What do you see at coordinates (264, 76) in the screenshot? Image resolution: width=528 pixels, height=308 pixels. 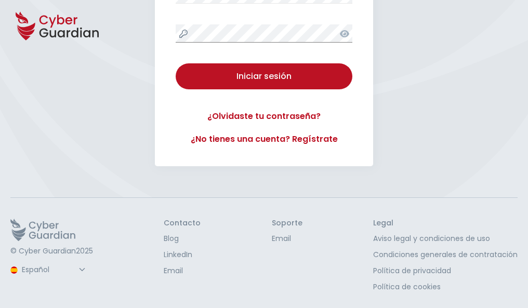 I see `button: Iniciar sesión` at bounding box center [264, 76].